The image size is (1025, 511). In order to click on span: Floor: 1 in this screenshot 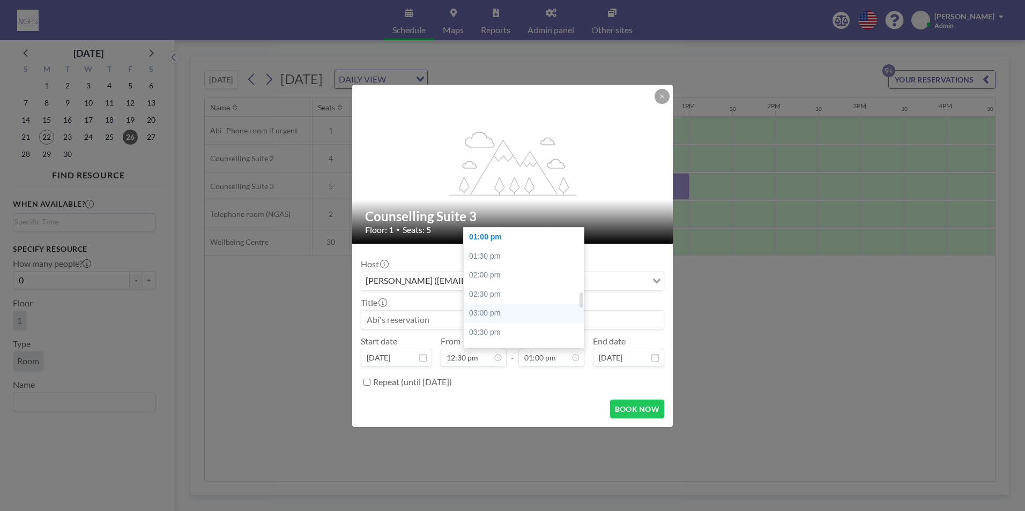, I will do `click(379, 230)`.